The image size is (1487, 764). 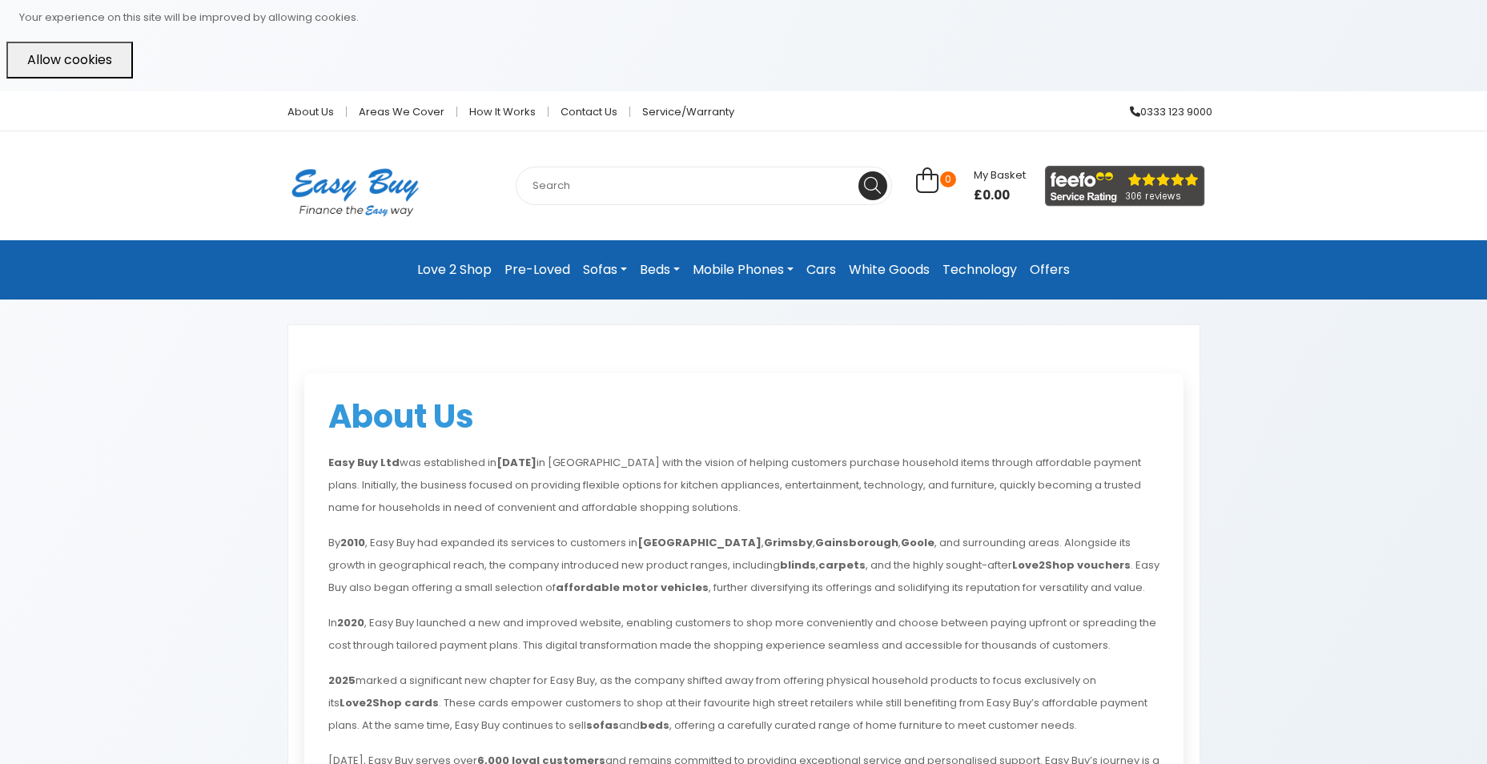 What do you see at coordinates (537, 270) in the screenshot?
I see `a: Pre-Loved` at bounding box center [537, 270].